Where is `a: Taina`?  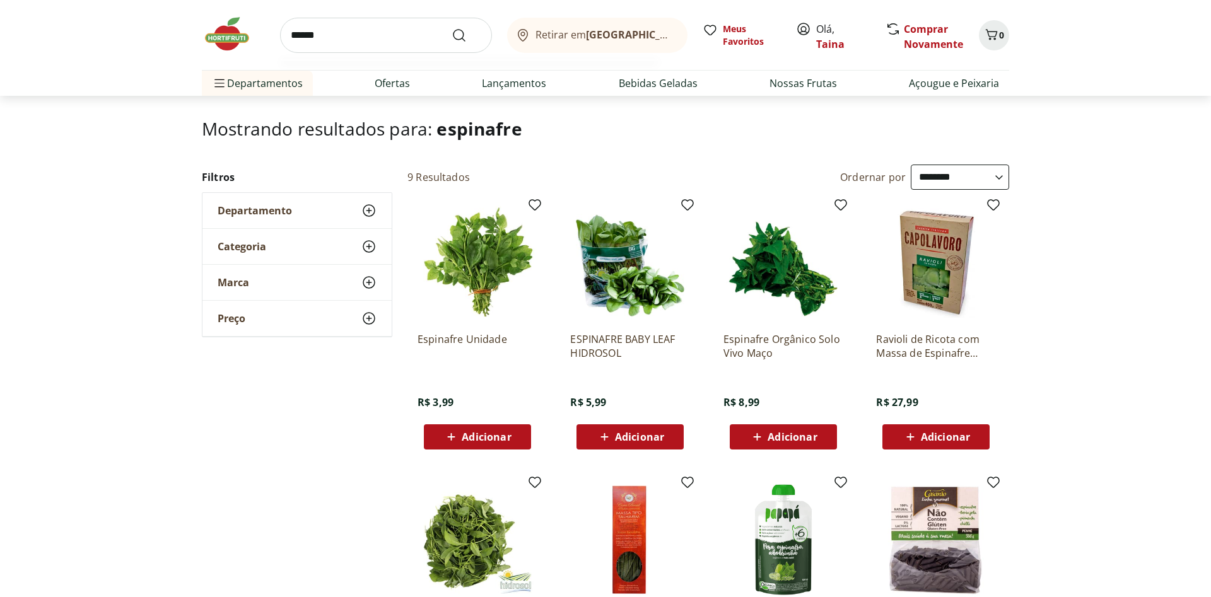
a: Taina is located at coordinates (830, 44).